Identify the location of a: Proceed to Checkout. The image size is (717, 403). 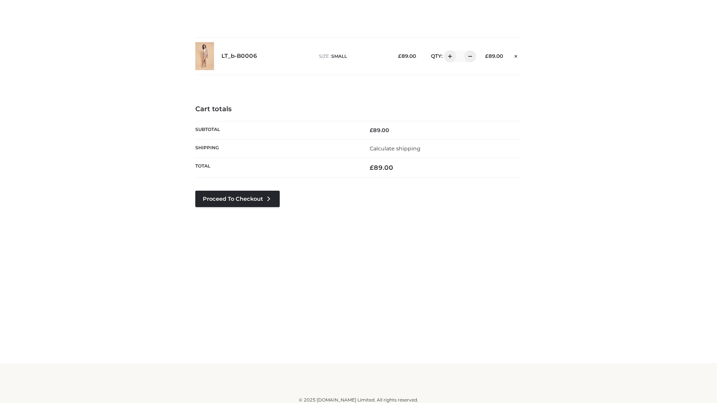
(237, 199).